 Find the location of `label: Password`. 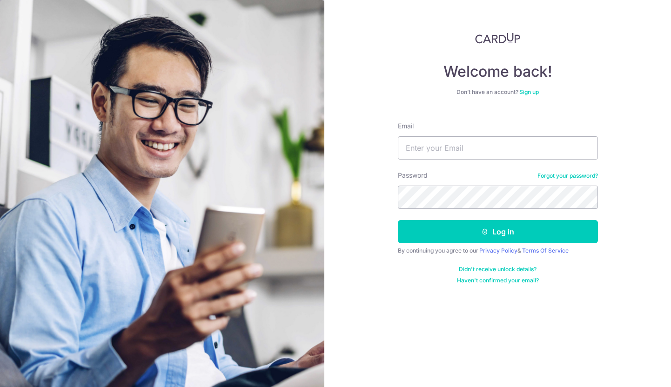

label: Password is located at coordinates (413, 175).